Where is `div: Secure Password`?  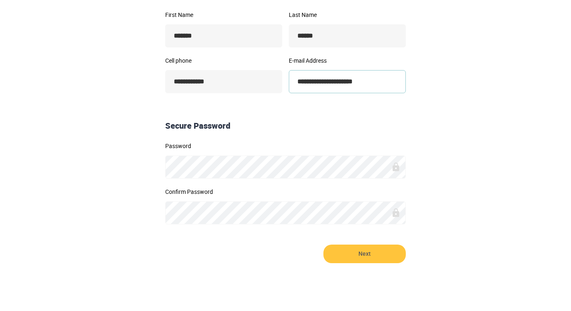 div: Secure Password is located at coordinates (286, 126).